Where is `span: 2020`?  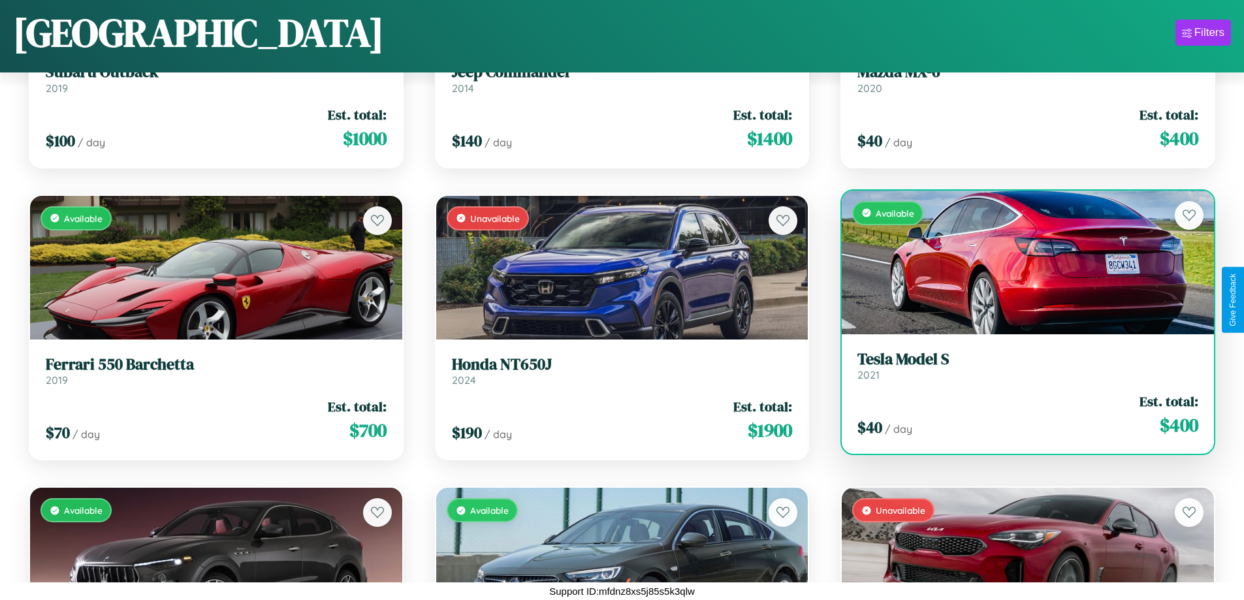 span: 2020 is located at coordinates (870, 88).